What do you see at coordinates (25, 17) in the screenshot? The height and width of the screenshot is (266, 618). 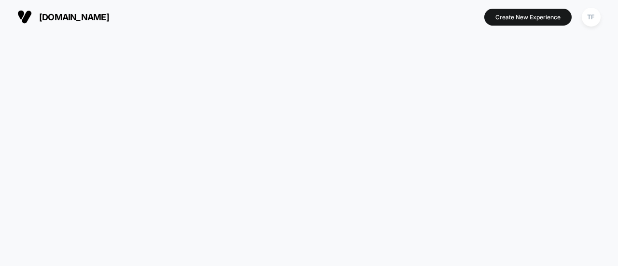 I see `img: Visually logo` at bounding box center [25, 17].